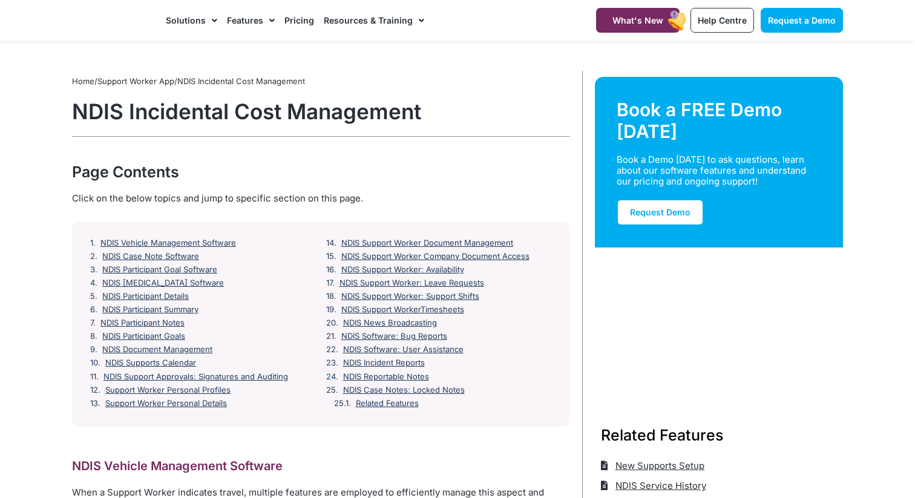 The height and width of the screenshot is (498, 915). I want to click on a: NDIS Reportable Notes, so click(386, 377).